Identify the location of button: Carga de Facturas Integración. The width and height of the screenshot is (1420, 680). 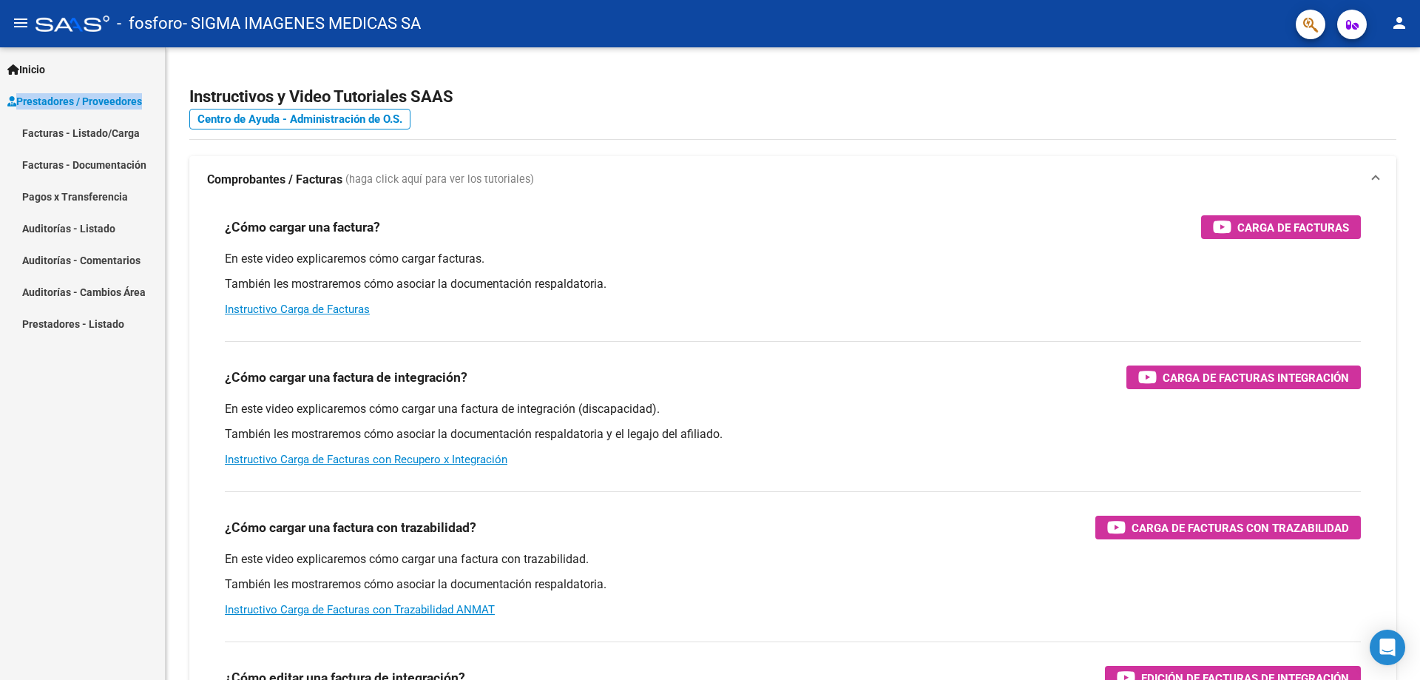
(1243, 377).